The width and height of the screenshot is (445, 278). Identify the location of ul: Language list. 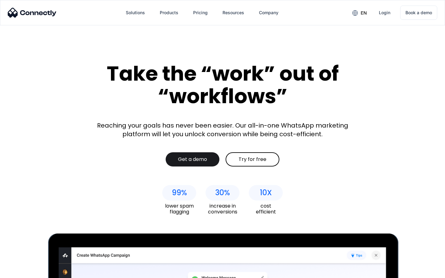
(25, 272).